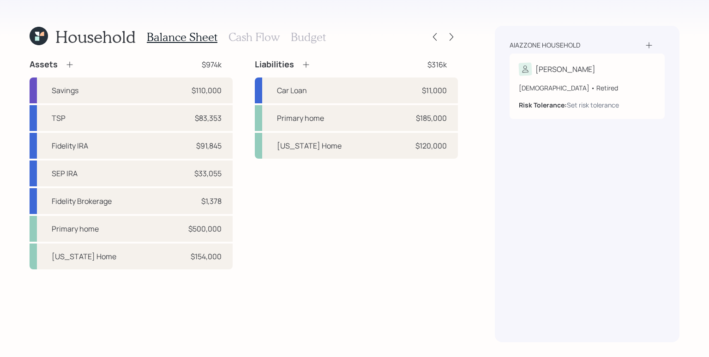 Image resolution: width=709 pixels, height=357 pixels. I want to click on div: Fidelity IRA, so click(70, 146).